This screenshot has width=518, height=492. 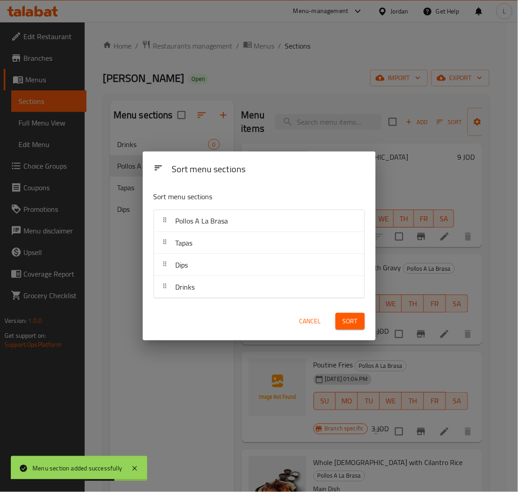 I want to click on button: Cancel, so click(x=310, y=321).